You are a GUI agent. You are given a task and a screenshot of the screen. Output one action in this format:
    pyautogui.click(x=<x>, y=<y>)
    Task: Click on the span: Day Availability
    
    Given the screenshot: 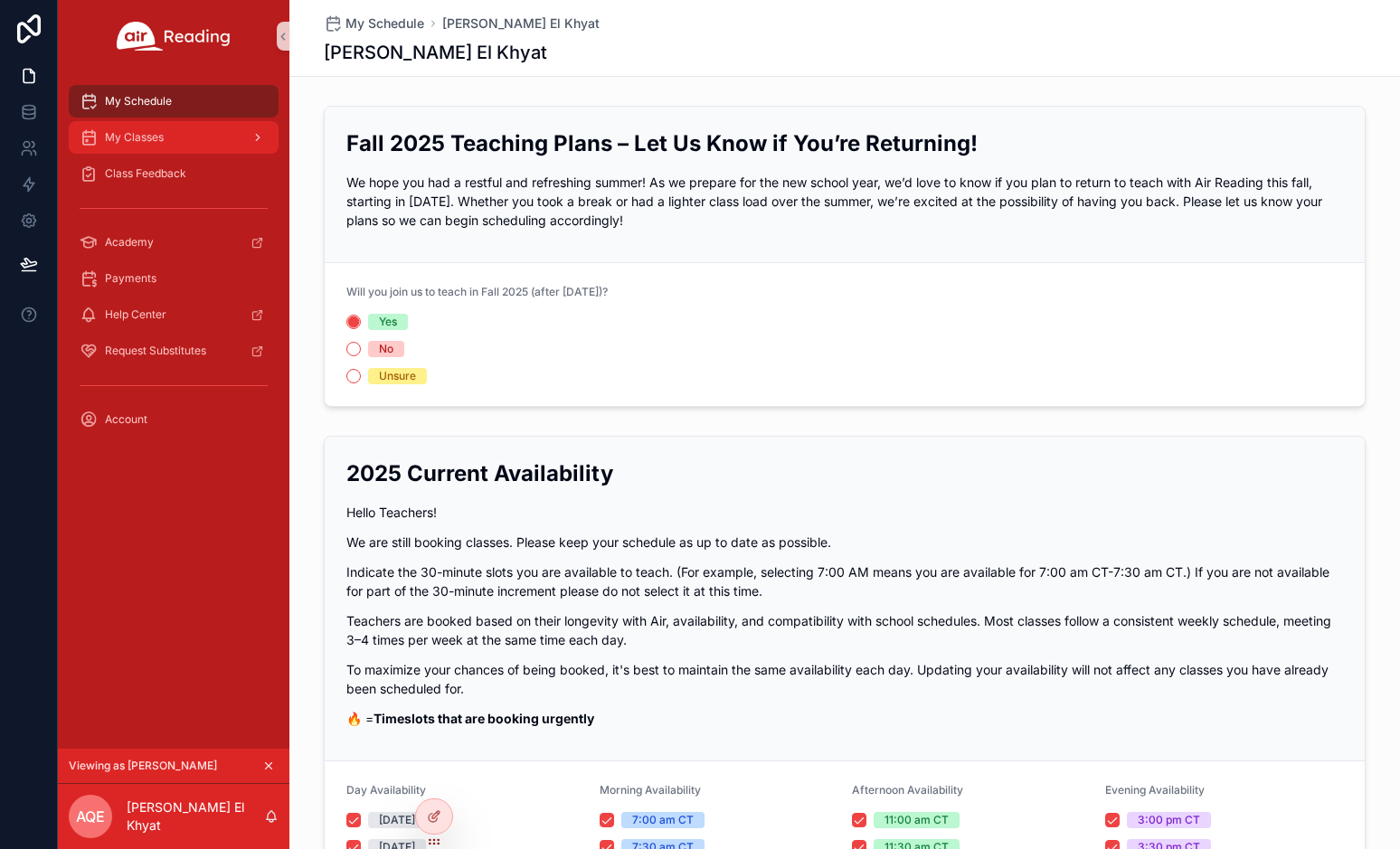 What is the action you would take?
    pyautogui.click(x=386, y=789)
    